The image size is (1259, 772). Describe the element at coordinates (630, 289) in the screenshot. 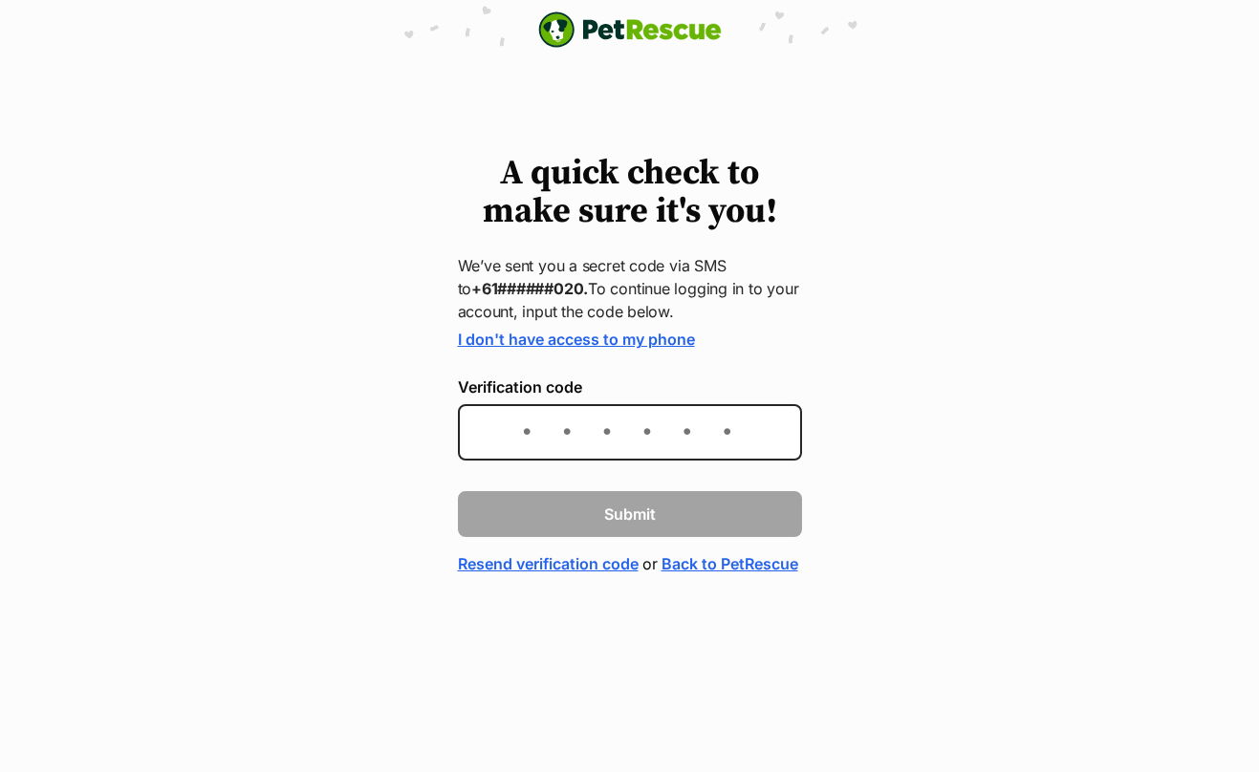

I see `p: We’ve sent you a secret code via SMS to To continue logging in to your account, input the code be...` at that location.